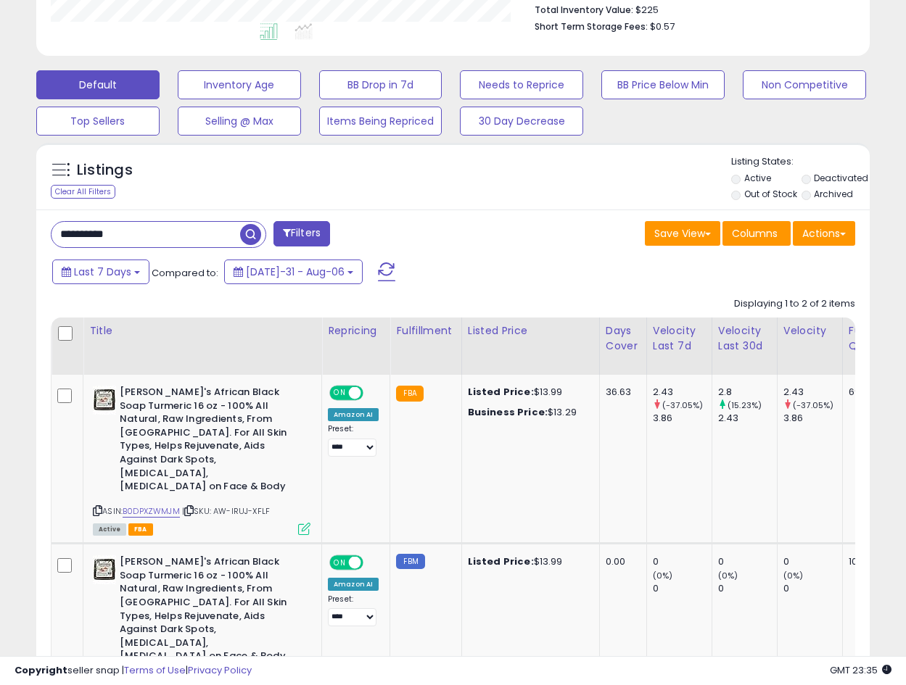 The image size is (906, 685). I want to click on div: ASIN:, so click(202, 460).